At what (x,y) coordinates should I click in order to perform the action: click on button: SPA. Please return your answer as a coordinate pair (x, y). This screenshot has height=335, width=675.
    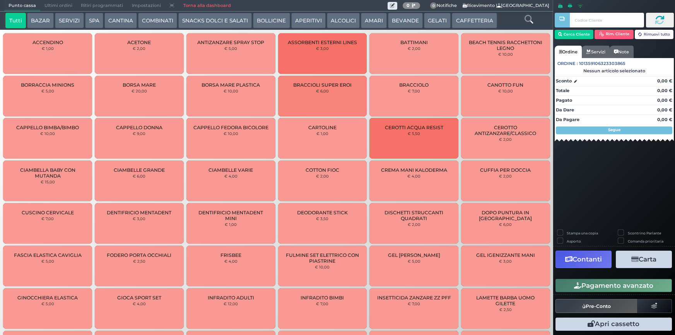
    Looking at the image, I should click on (94, 21).